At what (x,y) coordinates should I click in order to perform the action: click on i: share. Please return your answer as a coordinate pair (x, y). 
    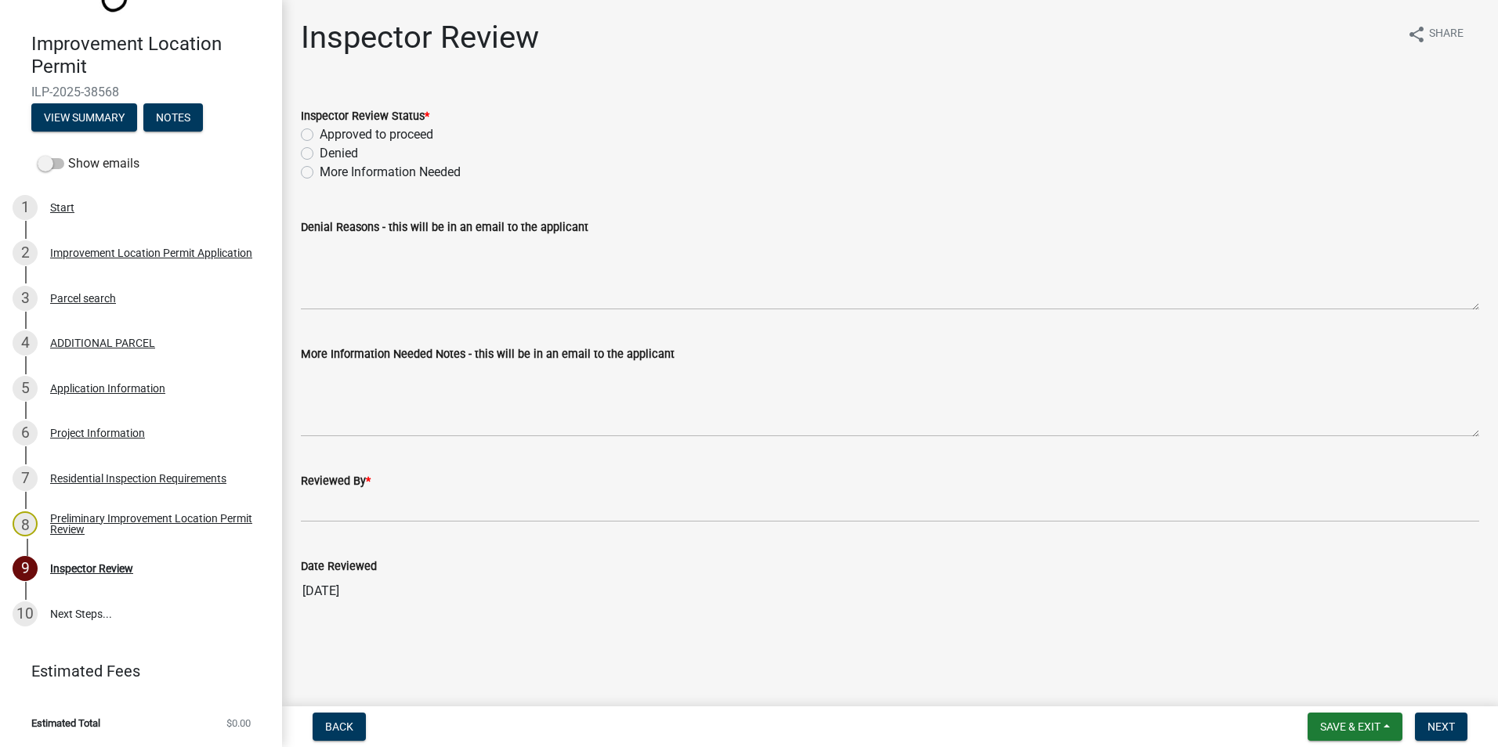
    Looking at the image, I should click on (1416, 34).